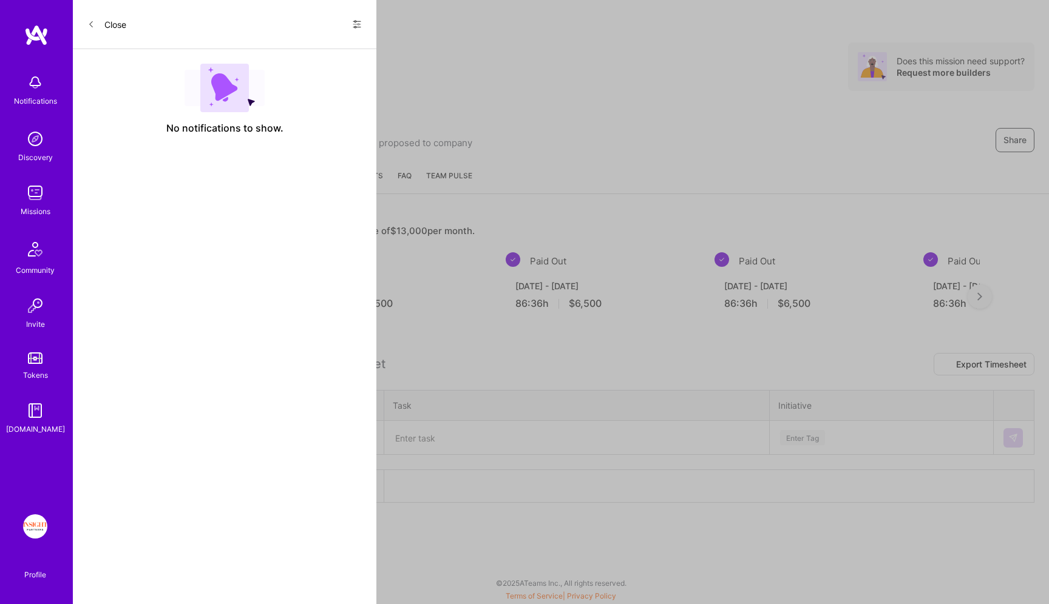 The width and height of the screenshot is (1049, 604). I want to click on img: discovery, so click(35, 139).